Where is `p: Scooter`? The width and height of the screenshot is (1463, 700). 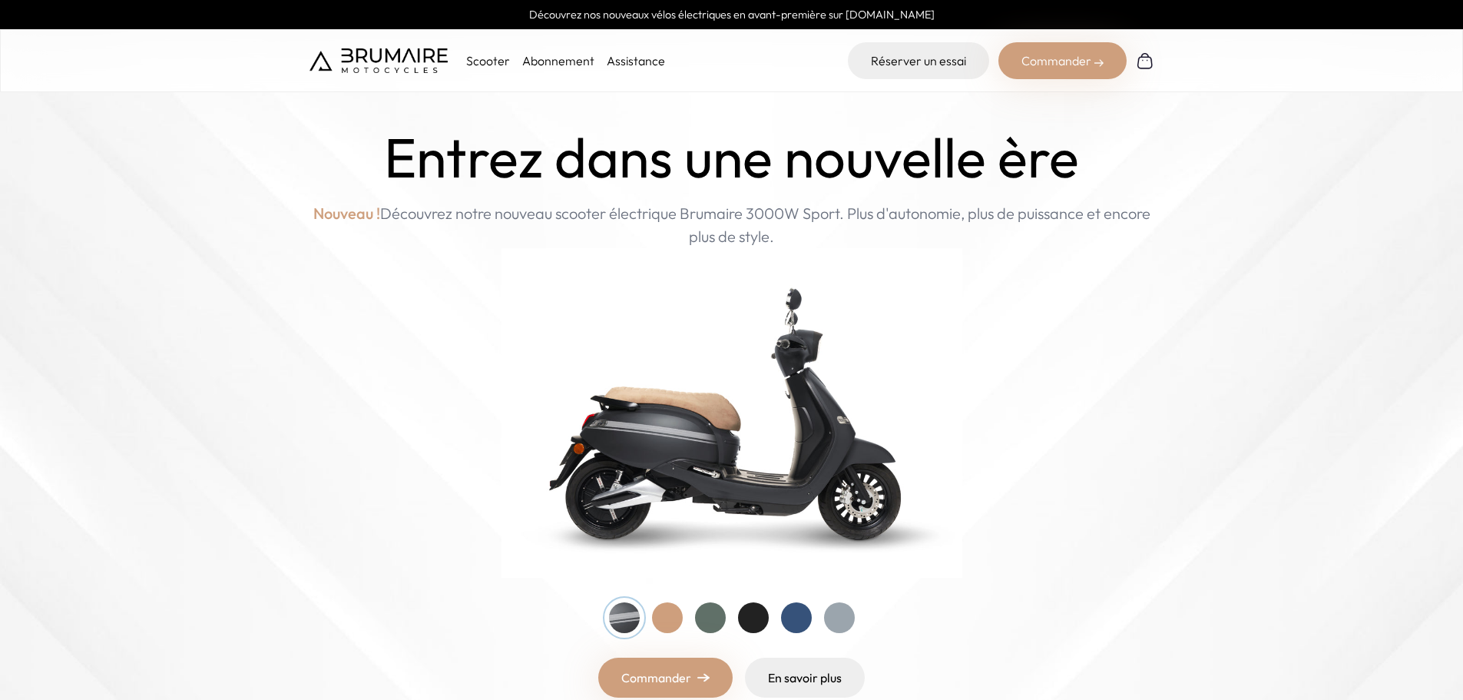
p: Scooter is located at coordinates (488, 61).